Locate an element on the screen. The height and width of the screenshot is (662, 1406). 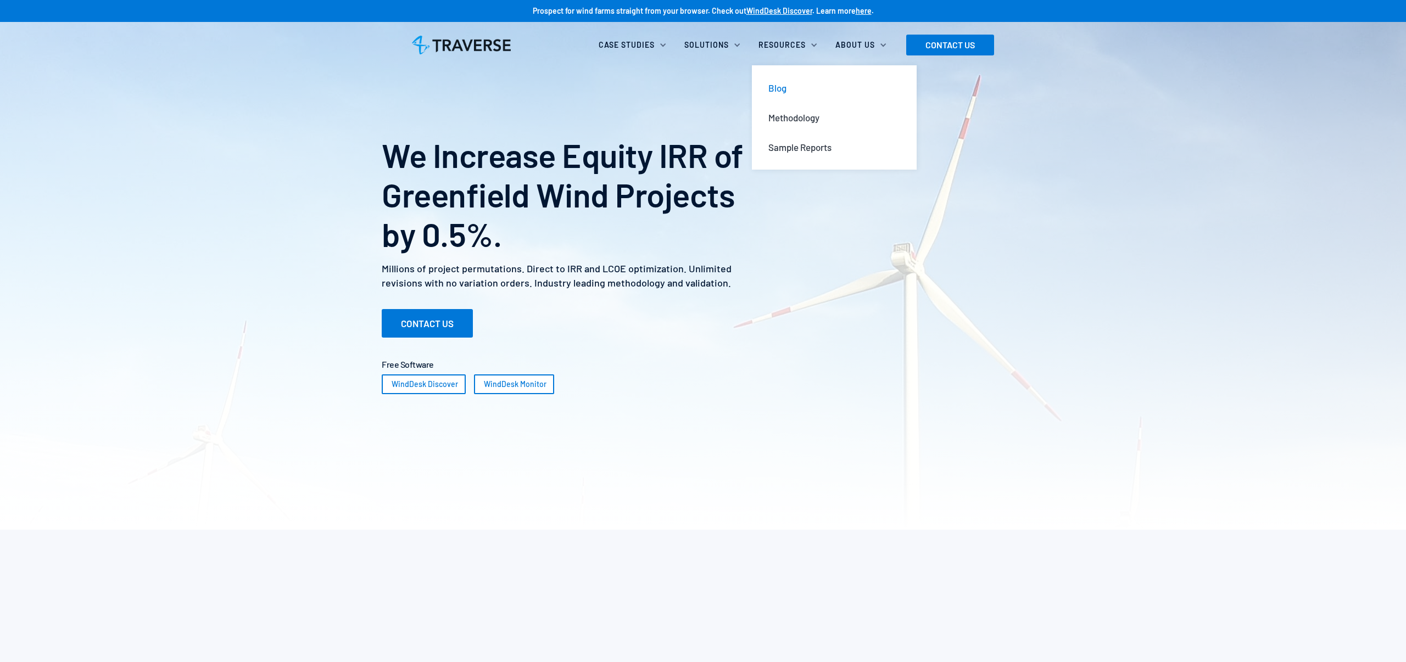
strong: Prospect for wind farms straight from your browser. Check out is located at coordinates (639, 10).